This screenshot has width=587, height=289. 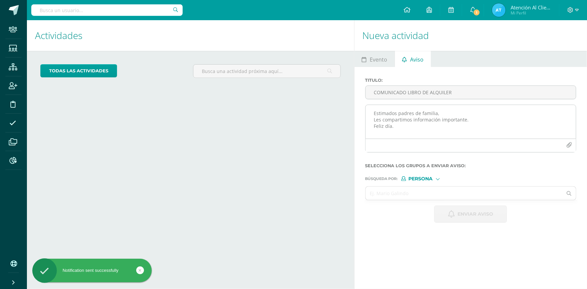 I want to click on input: Busca un usuario..., so click(x=107, y=10).